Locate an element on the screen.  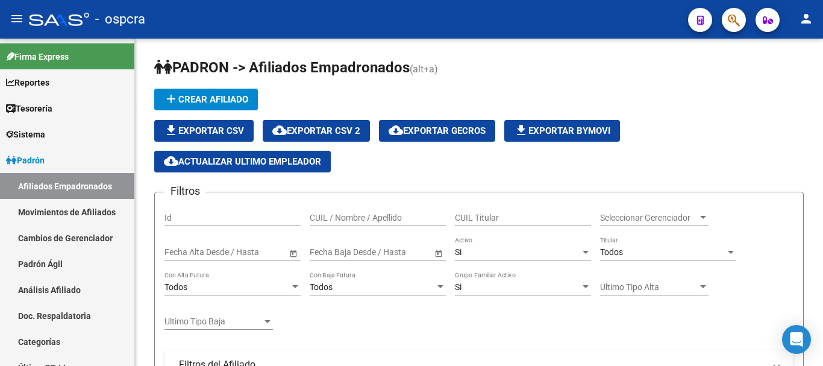
button: Exportar GECROS is located at coordinates (437, 131).